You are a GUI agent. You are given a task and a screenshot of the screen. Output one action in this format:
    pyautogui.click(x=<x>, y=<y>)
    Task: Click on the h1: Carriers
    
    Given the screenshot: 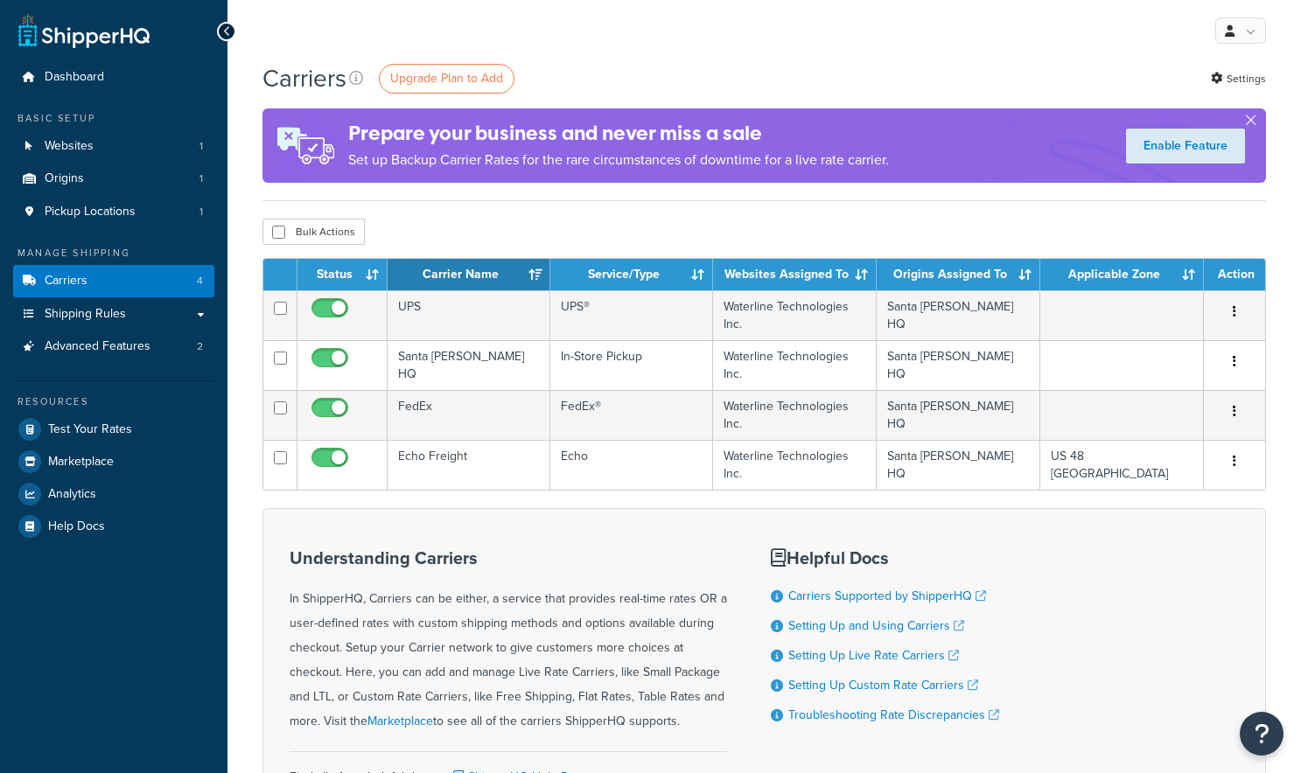 What is the action you would take?
    pyautogui.click(x=304, y=78)
    